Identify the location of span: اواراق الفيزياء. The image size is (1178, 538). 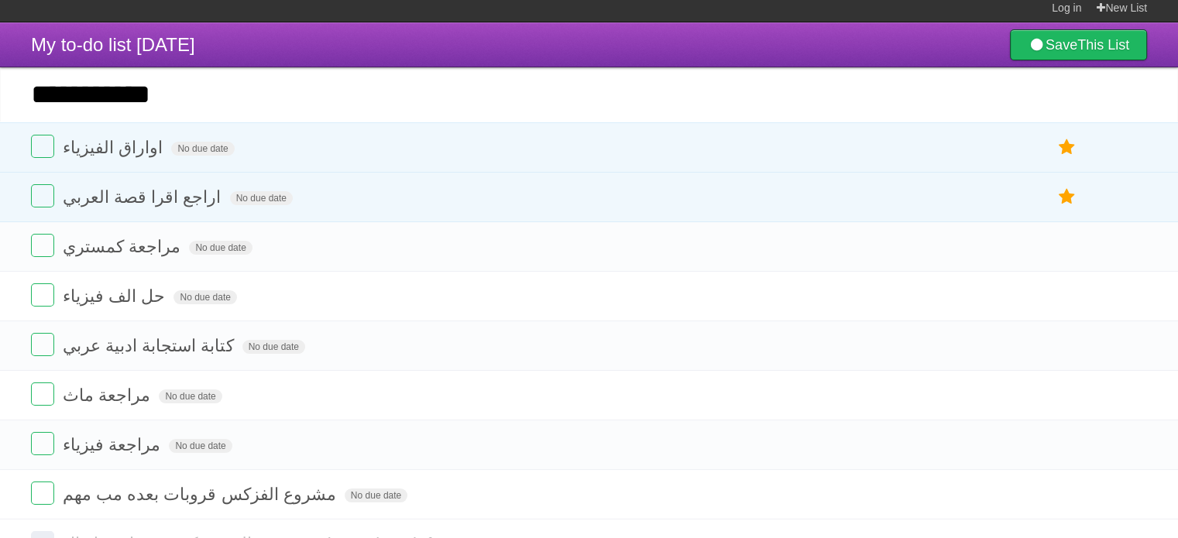
(115, 147).